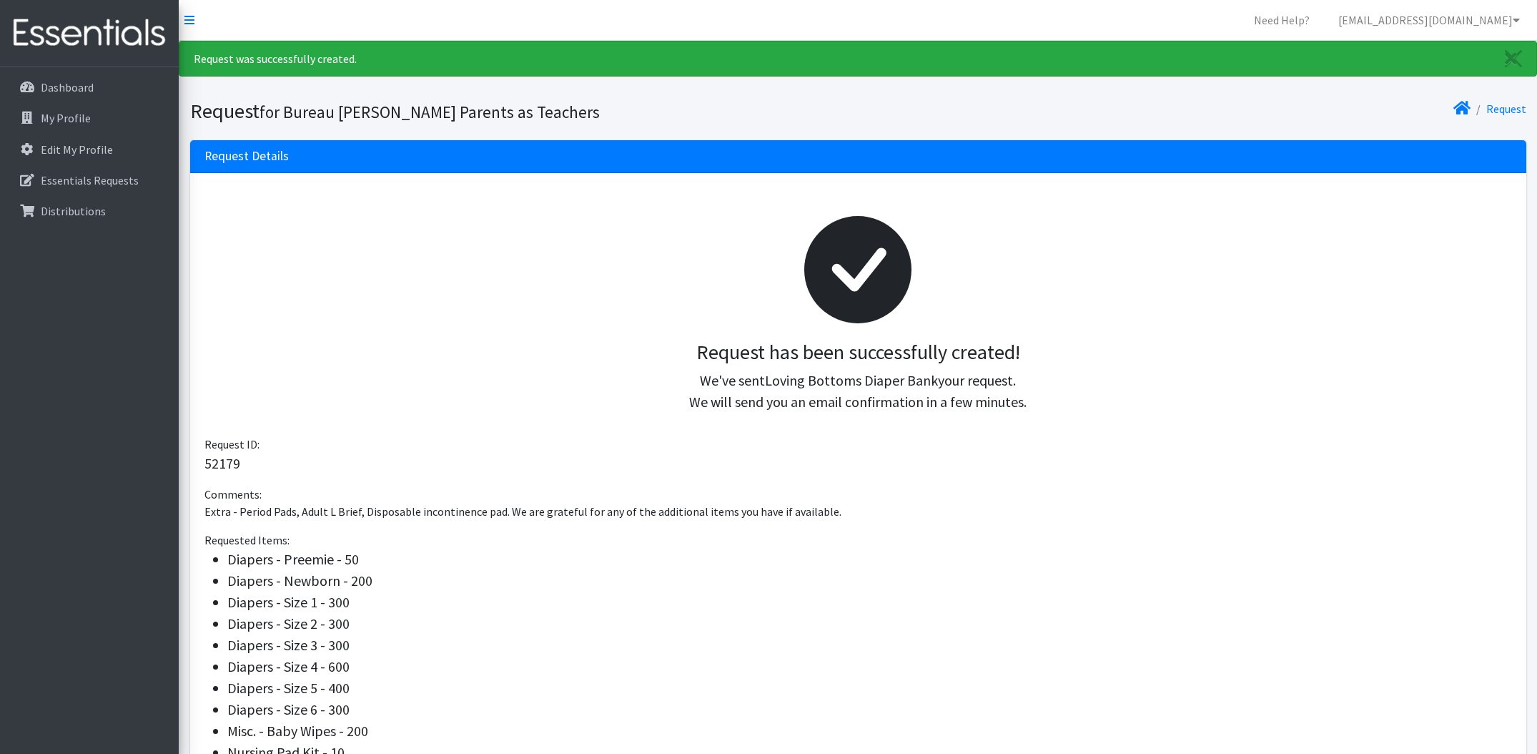  I want to click on p: Edit My Profile, so click(76, 149).